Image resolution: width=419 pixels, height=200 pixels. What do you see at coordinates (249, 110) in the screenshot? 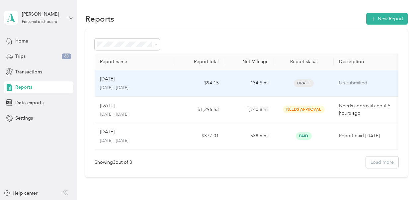
I see `td: 1,740.8 mi` at bounding box center [249, 110].